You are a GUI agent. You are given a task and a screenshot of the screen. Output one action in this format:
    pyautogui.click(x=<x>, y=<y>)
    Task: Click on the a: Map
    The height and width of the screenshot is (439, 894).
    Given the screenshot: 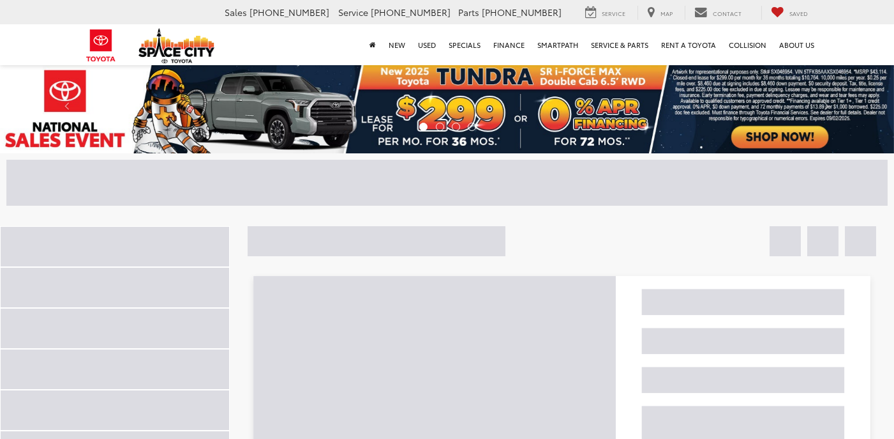 What is the action you would take?
    pyautogui.click(x=660, y=13)
    